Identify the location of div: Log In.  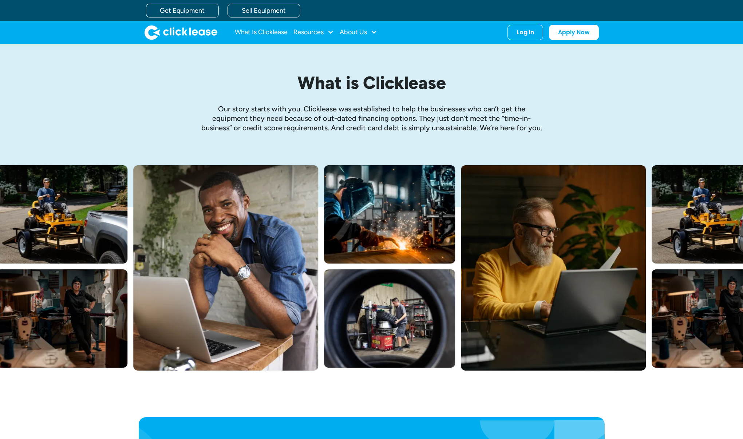
(525, 32).